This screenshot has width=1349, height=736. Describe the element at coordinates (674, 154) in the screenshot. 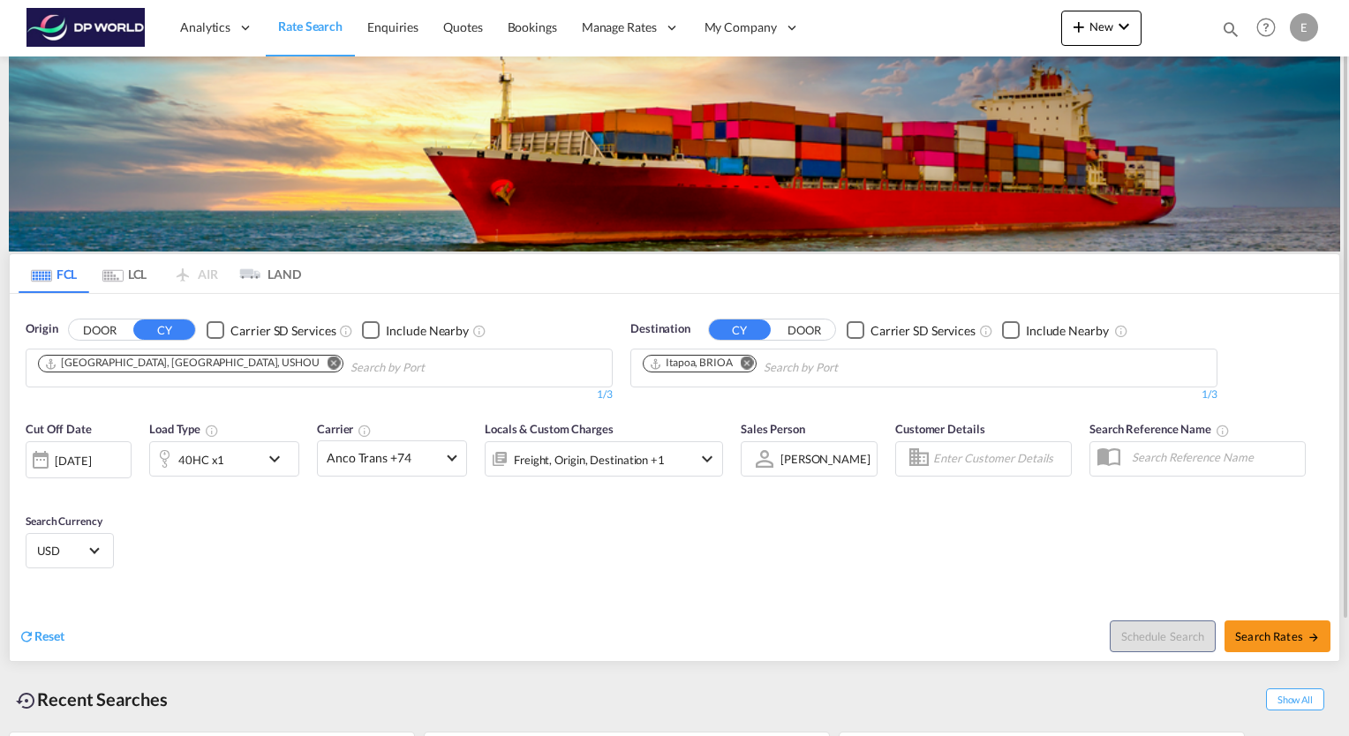

I see `img: LCL+%26+FCL+BACKGROUND.png` at that location.